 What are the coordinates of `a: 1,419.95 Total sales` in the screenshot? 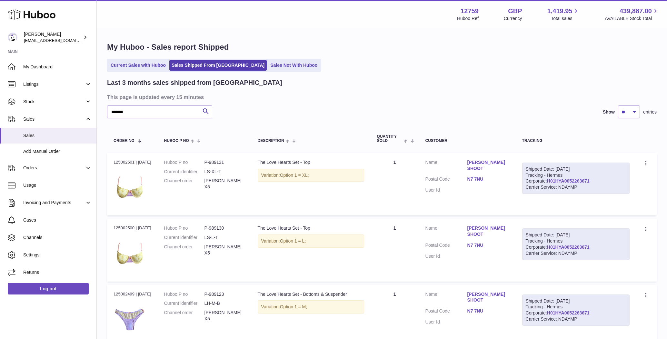 It's located at (563, 14).